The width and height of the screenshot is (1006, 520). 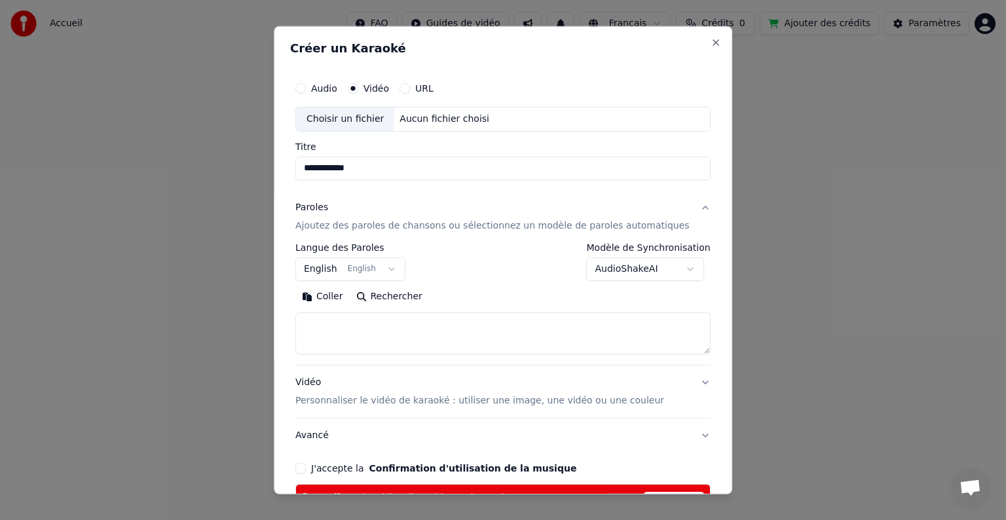 What do you see at coordinates (322, 297) in the screenshot?
I see `button: Coller` at bounding box center [322, 297].